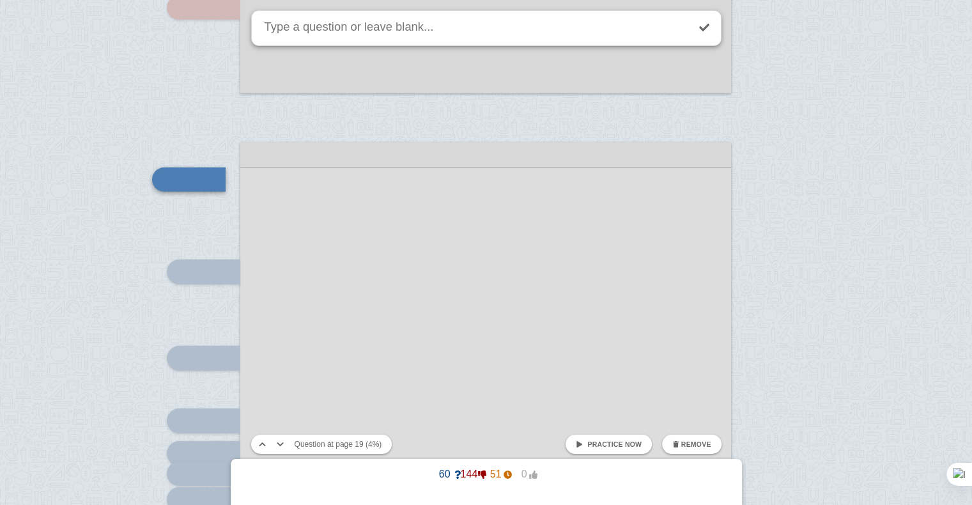 Image resolution: width=972 pixels, height=505 pixels. I want to click on span: 51, so click(499, 474).